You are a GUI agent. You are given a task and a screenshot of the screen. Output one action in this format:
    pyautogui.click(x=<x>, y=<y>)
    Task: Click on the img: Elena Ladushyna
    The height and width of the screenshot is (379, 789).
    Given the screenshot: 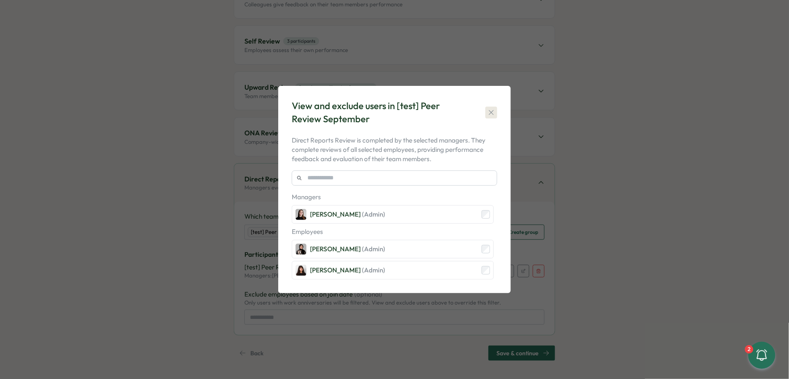 What is the action you would take?
    pyautogui.click(x=301, y=214)
    